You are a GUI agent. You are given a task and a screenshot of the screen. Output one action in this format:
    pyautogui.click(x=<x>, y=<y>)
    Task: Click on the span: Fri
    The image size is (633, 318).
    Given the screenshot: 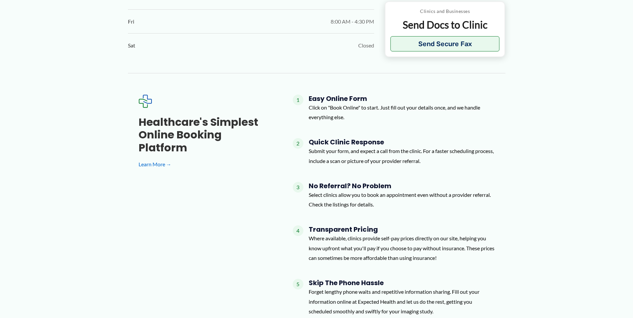 What is the action you would take?
    pyautogui.click(x=131, y=22)
    